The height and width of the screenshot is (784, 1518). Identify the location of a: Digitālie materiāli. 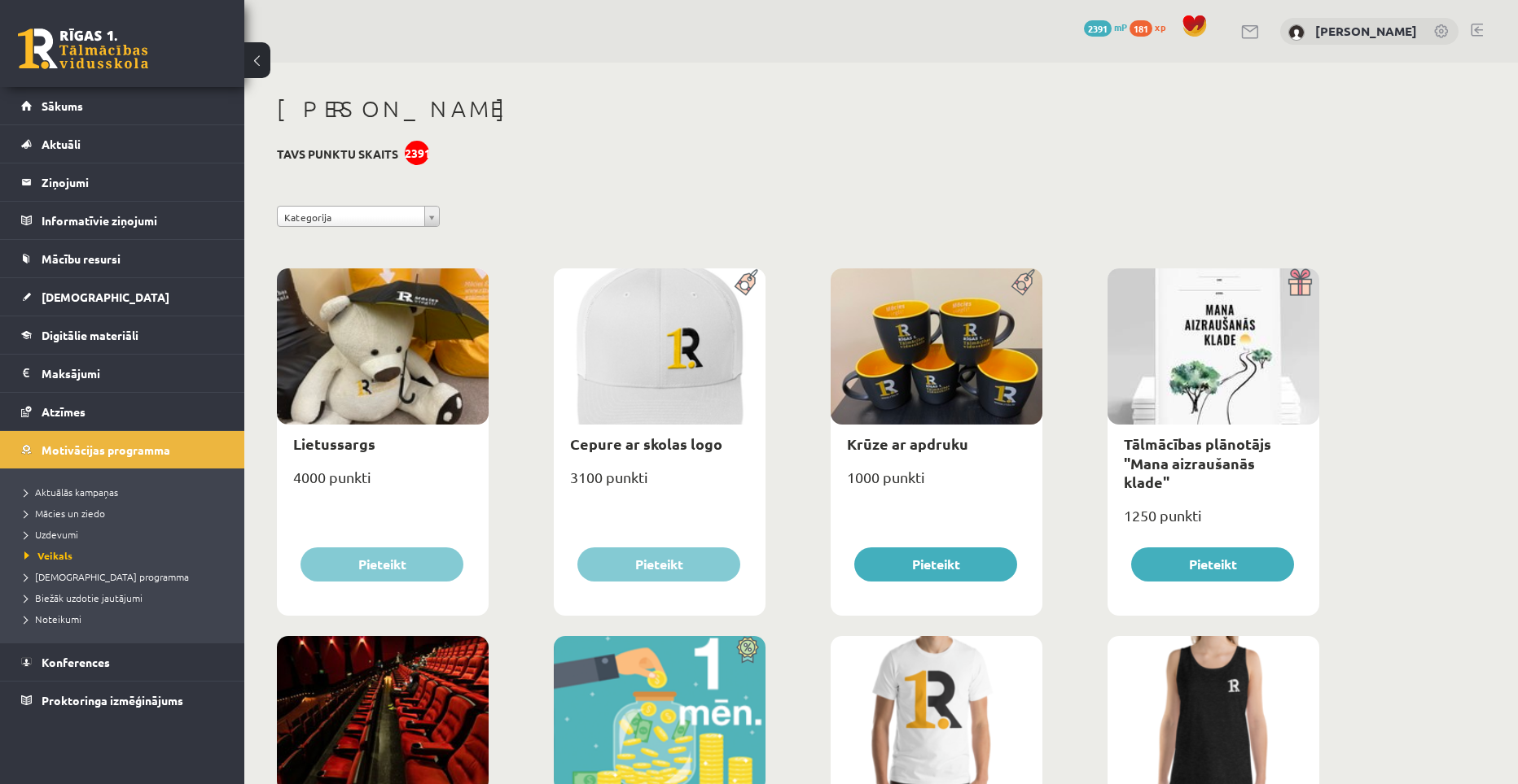
(122, 336).